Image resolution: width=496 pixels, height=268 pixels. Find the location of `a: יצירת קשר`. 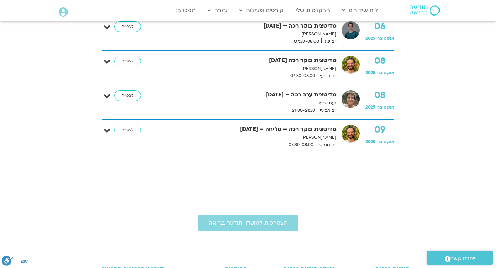

a: יצירת קשר is located at coordinates (460, 258).